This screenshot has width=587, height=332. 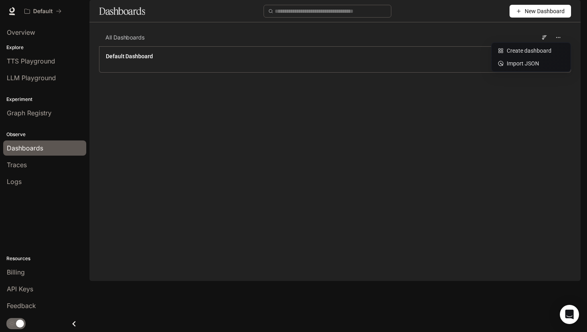 What do you see at coordinates (125, 38) in the screenshot?
I see `span: All Dashboards` at bounding box center [125, 38].